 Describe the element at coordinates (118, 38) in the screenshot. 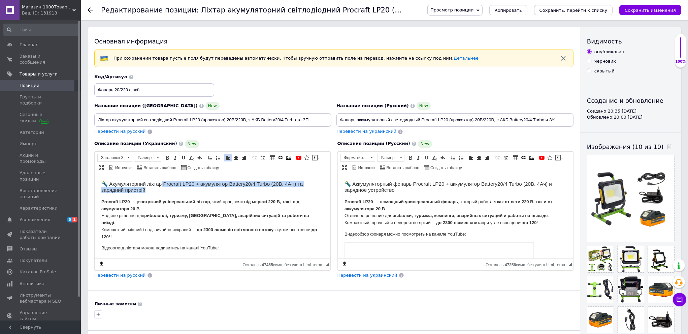

I see `p: — это , который работает . Отличное решение для . Компактный, прочный и невероятно яркий — при уг...` at that location.